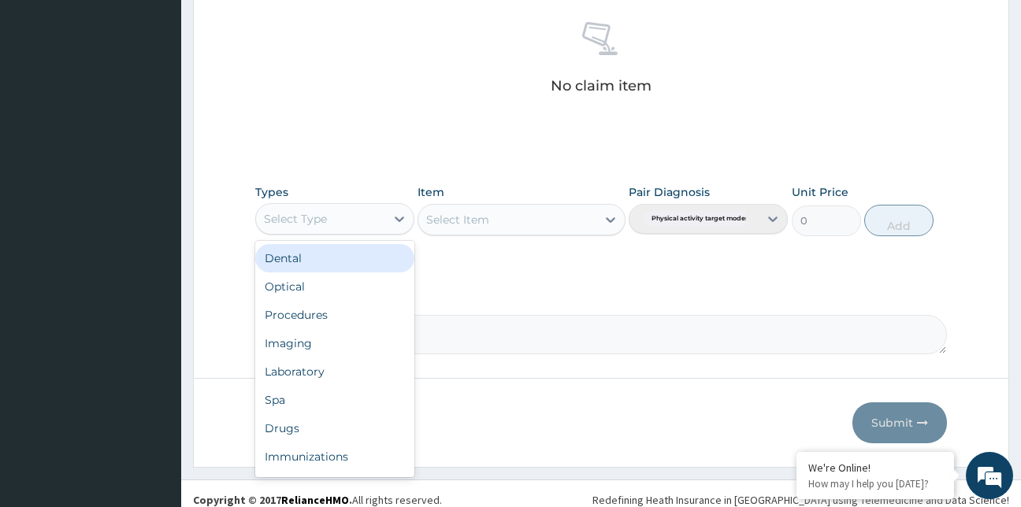 The image size is (1021, 507). What do you see at coordinates (46, 98) in the screenshot?
I see `img: d_794563401_company_1708531726252_794563401` at bounding box center [46, 98].